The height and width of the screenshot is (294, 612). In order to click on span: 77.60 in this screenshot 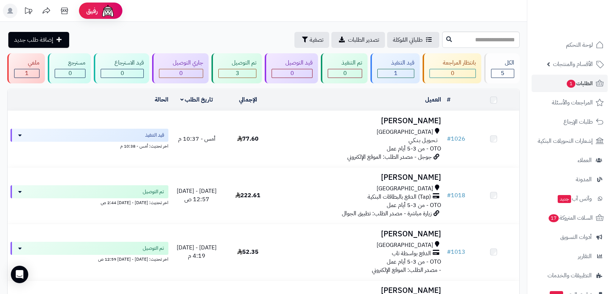, I will do `click(248, 139)`.